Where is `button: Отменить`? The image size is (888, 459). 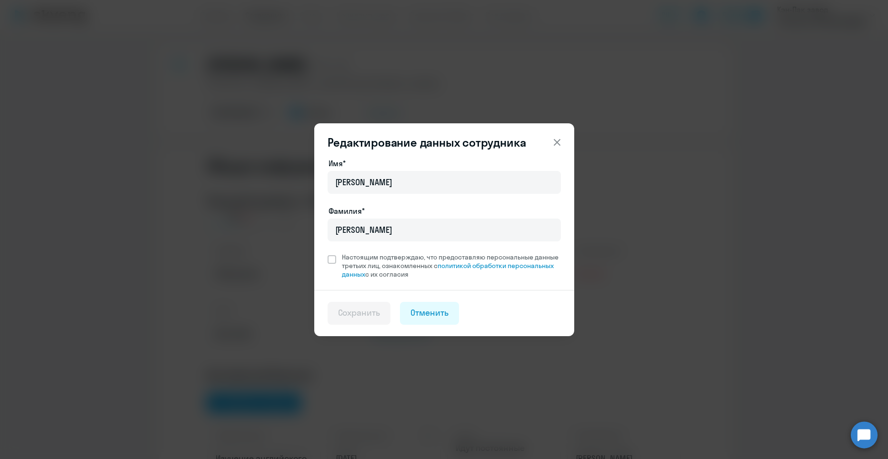
button: Отменить is located at coordinates (429, 313).